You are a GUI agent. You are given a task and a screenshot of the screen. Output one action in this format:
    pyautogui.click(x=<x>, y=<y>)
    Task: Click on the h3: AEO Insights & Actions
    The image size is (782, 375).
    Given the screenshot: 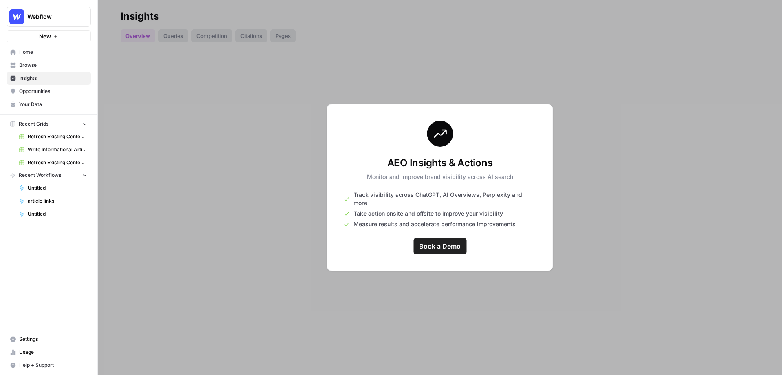 What is the action you would take?
    pyautogui.click(x=440, y=163)
    